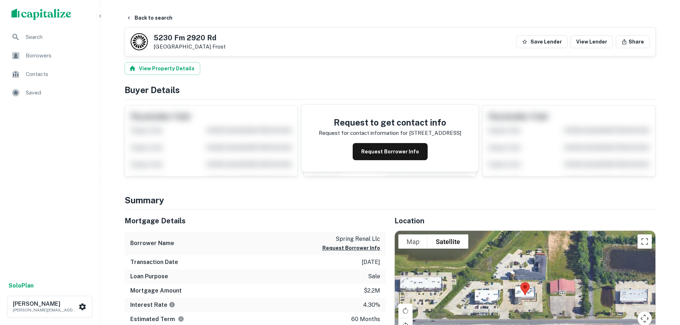 The height and width of the screenshot is (325, 680). What do you see at coordinates (633, 42) in the screenshot?
I see `button: Share` at bounding box center [633, 42].